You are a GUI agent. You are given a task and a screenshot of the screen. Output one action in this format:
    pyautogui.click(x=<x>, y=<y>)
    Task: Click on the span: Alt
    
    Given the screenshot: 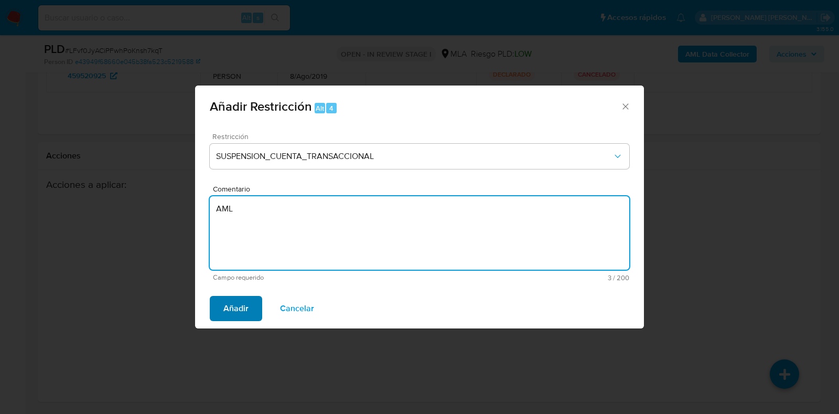 What is the action you would take?
    pyautogui.click(x=320, y=108)
    